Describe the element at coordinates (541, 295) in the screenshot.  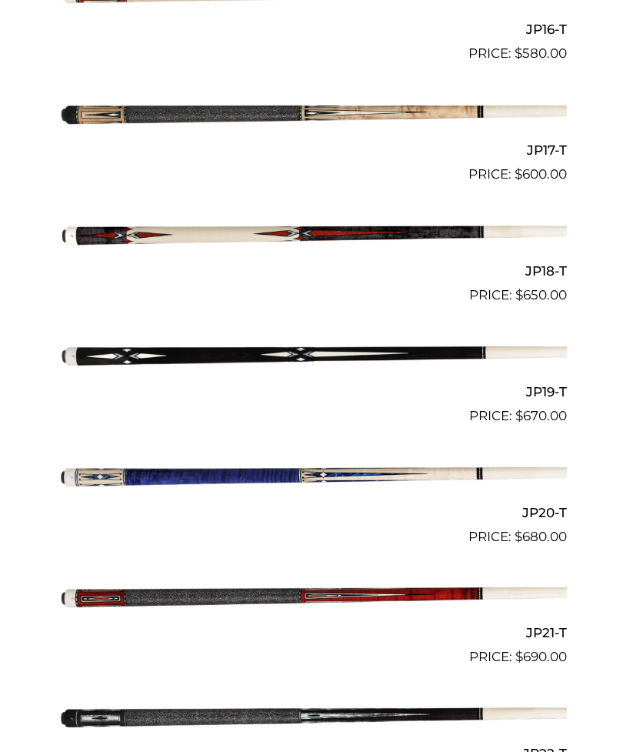
I see `bdi: 650.00` at that location.